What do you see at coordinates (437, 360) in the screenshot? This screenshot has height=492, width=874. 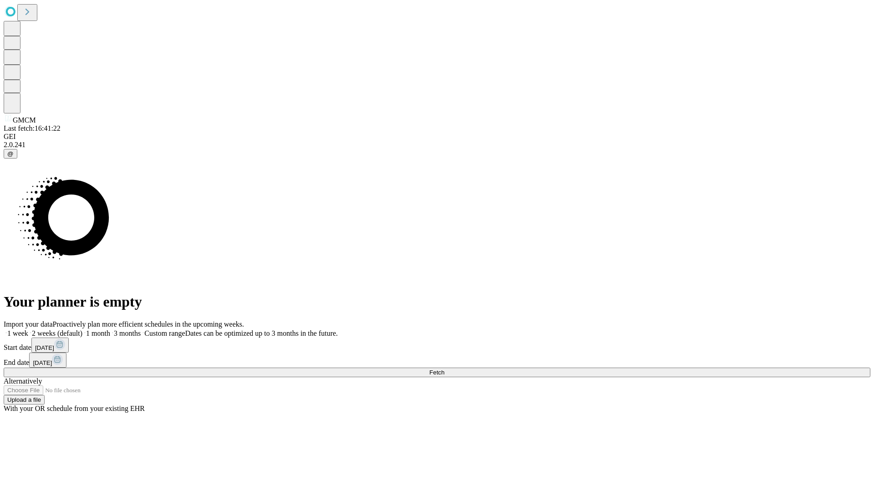 I see `div: End date` at bounding box center [437, 360].